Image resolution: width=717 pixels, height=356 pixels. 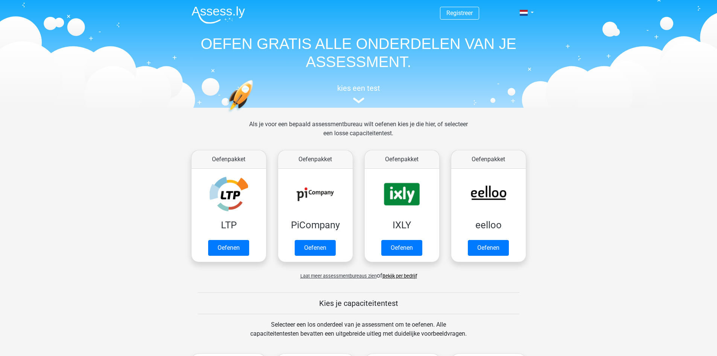 What do you see at coordinates (359, 100) in the screenshot?
I see `img: assessment` at bounding box center [359, 100].